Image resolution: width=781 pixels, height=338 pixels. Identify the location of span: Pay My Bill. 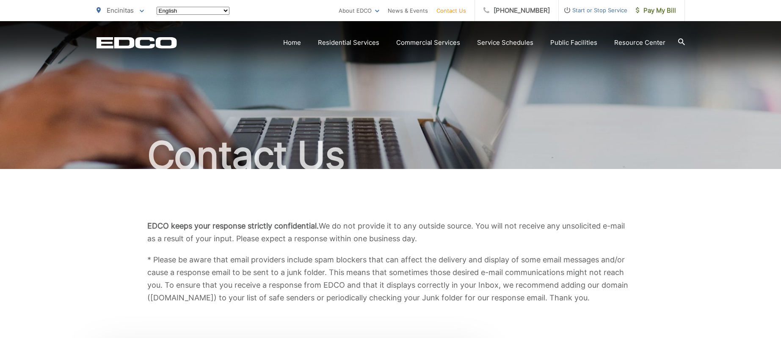
(655, 11).